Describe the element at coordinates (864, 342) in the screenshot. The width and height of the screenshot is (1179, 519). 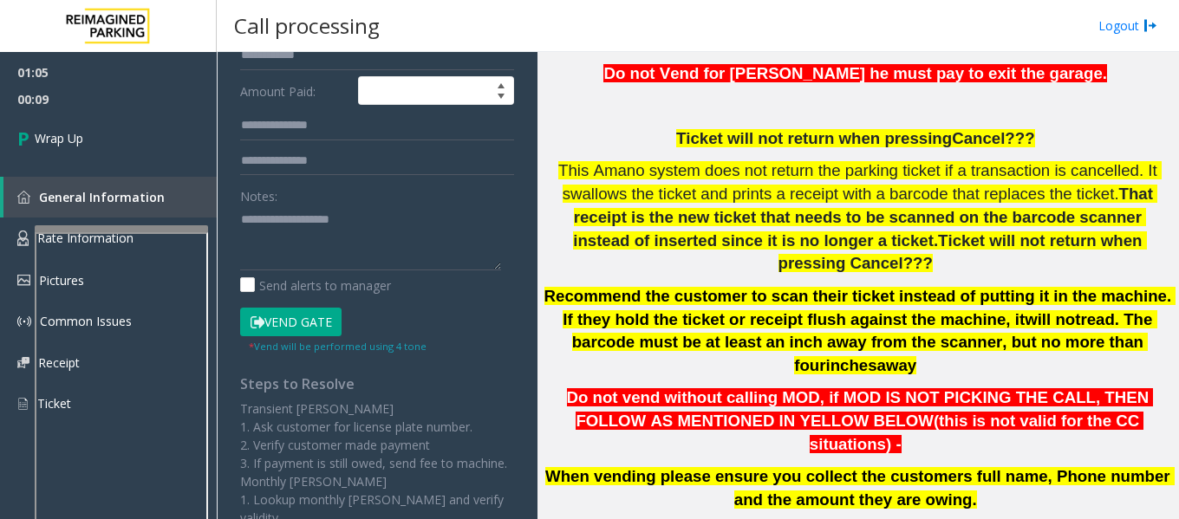
I see `span: read. The barcode must be at least an inch away from the scanner, but no more than four` at that location.